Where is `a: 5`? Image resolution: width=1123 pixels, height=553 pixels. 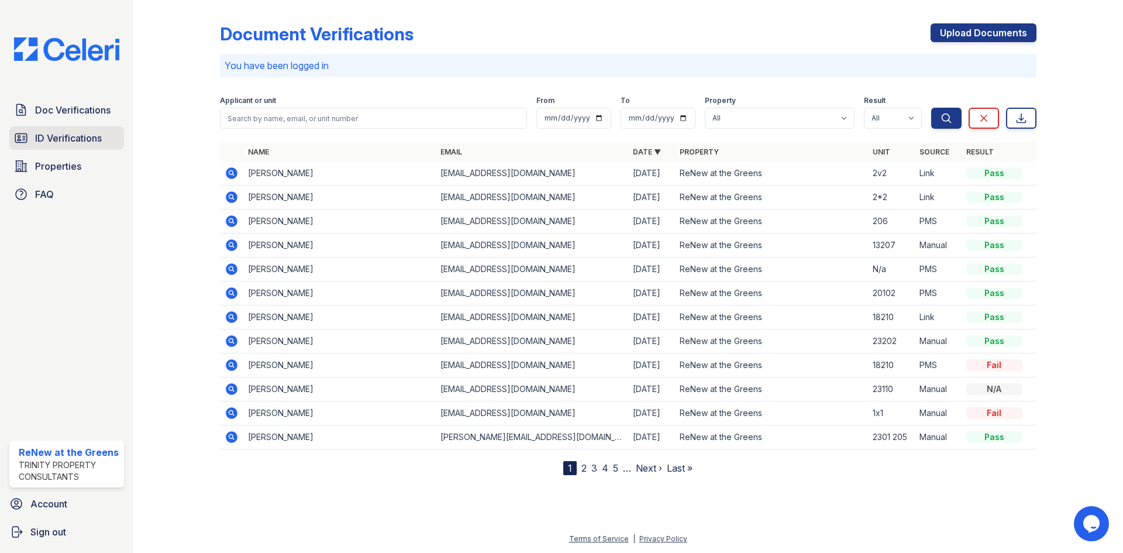
a: 5 is located at coordinates (615, 468).